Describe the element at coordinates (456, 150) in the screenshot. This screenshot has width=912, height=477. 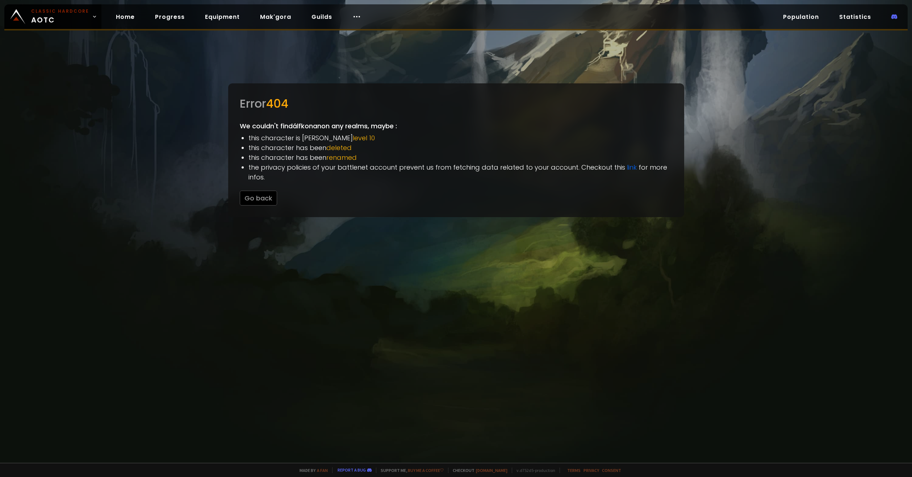
I see `div: We couldn't find álfkonan on any realms, maybe :` at that location.